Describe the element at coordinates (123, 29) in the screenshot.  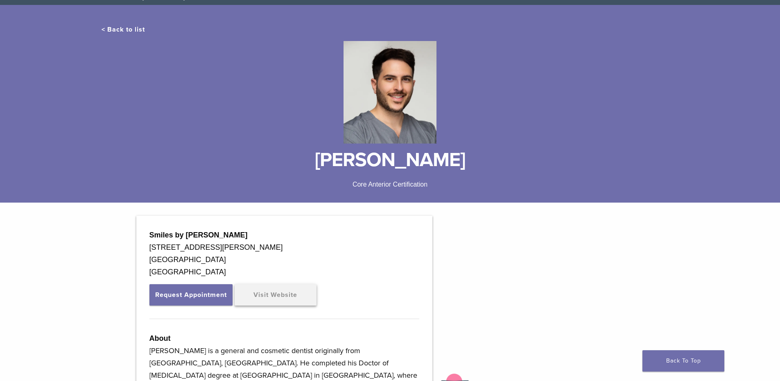
I see `a: < Back to list` at that location.